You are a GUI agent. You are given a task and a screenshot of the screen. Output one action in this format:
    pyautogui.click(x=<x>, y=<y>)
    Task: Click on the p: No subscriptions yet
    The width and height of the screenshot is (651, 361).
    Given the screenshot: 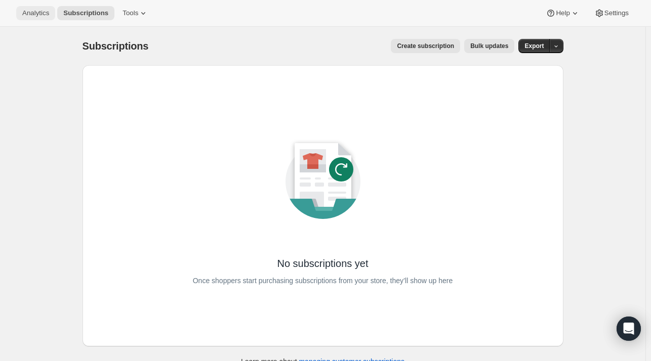 What is the action you would take?
    pyautogui.click(x=322, y=264)
    